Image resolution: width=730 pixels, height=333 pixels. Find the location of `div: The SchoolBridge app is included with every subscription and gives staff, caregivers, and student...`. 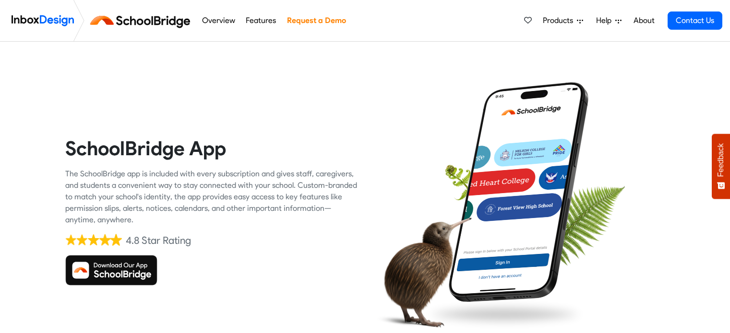

div: The SchoolBridge app is included with every subscription and gives staff, caregivers, and student... is located at coordinates (212, 197).